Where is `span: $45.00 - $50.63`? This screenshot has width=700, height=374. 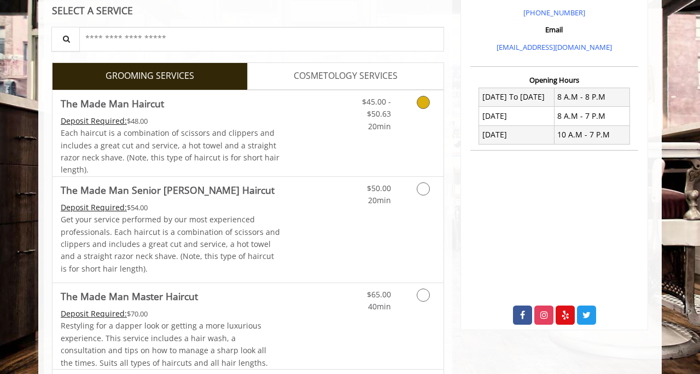
span: $45.00 - $50.63 is located at coordinates (376, 107).